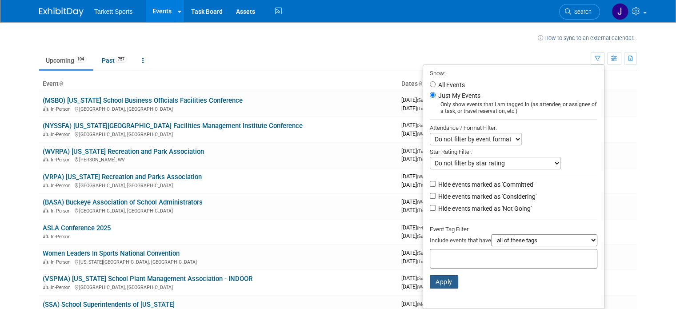  Describe the element at coordinates (121, 59) in the screenshot. I see `span: 757` at that location.